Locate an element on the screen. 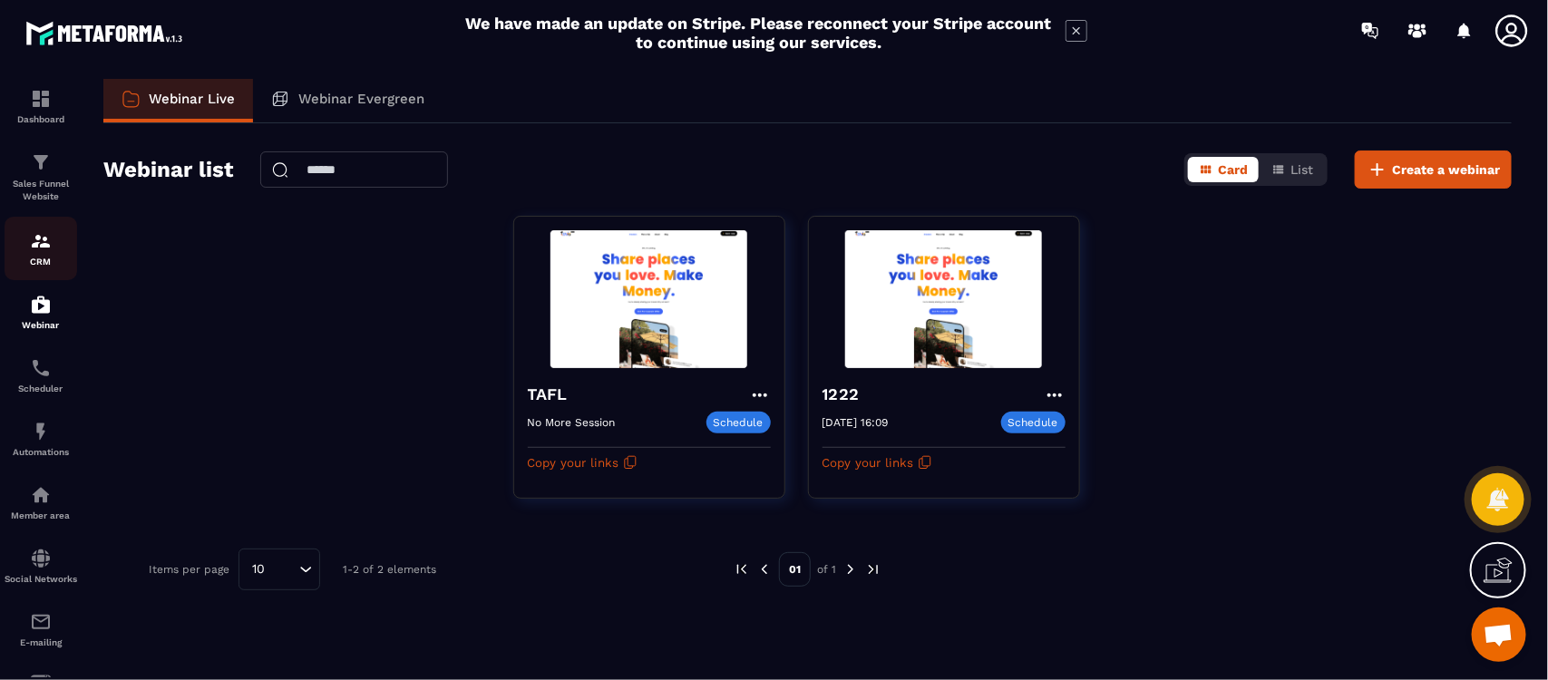 Image resolution: width=1548 pixels, height=680 pixels. p: Dashboard is located at coordinates (41, 119).